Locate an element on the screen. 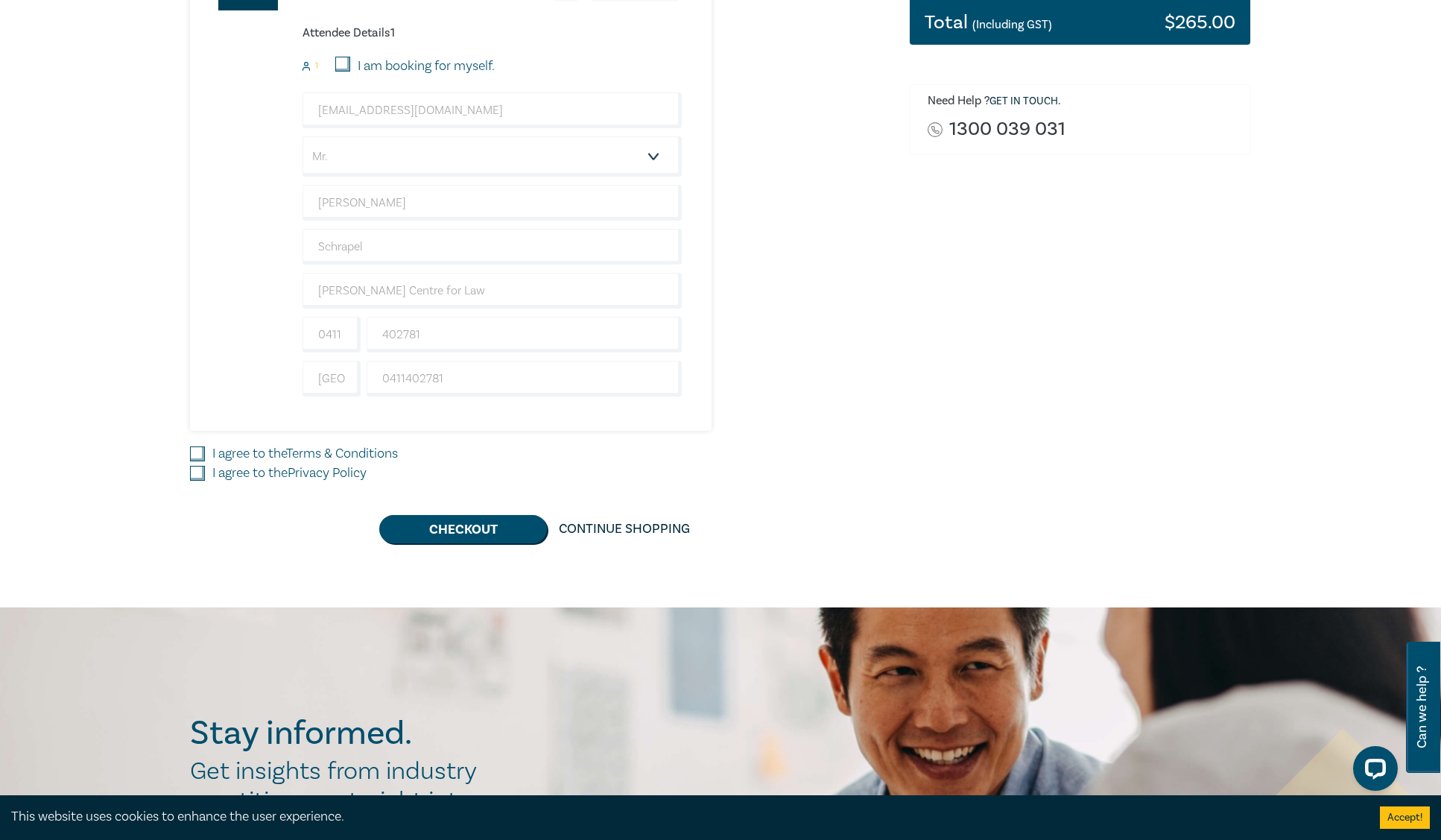 Image resolution: width=1441 pixels, height=840 pixels. a: Terms & Conditions is located at coordinates (342, 453).